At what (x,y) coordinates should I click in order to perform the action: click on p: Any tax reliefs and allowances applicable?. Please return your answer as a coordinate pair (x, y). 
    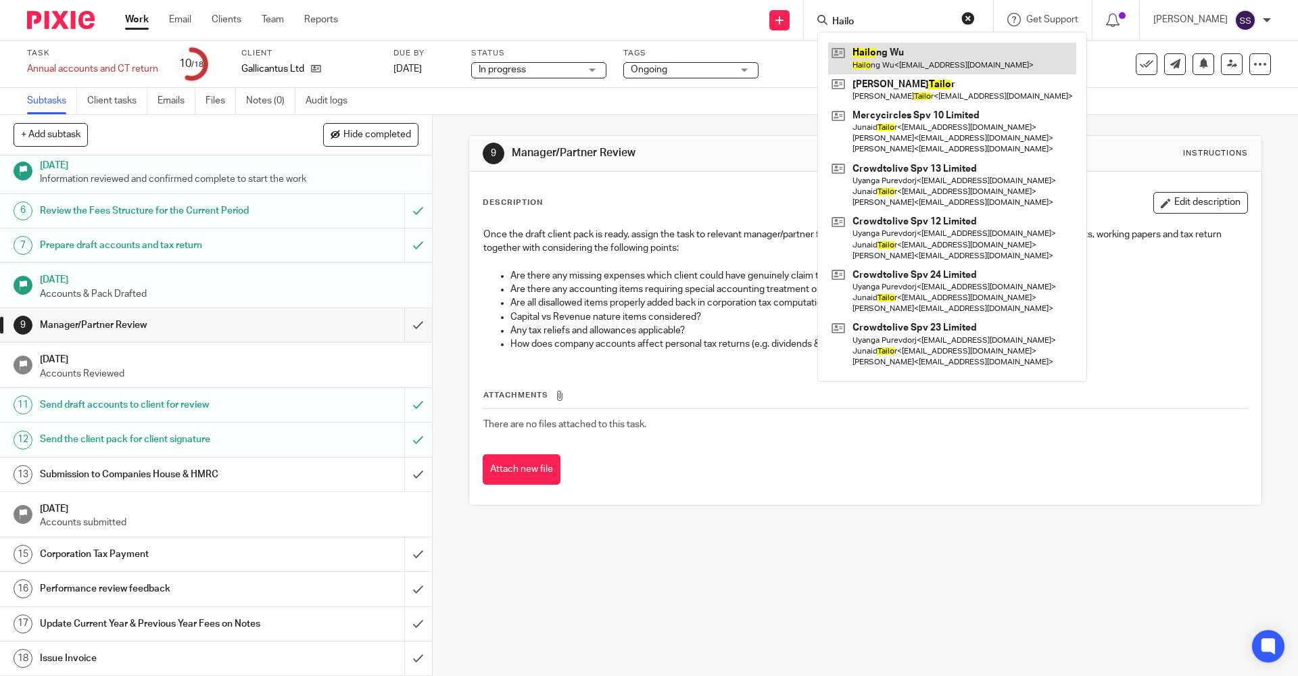
    Looking at the image, I should click on (878, 331).